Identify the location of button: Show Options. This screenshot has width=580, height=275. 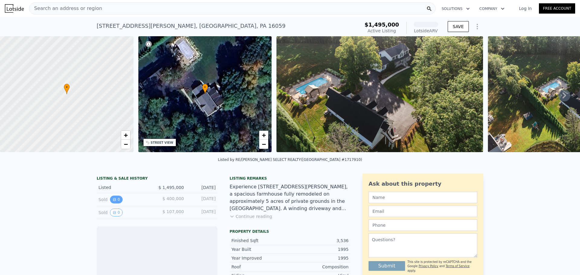
(478, 27).